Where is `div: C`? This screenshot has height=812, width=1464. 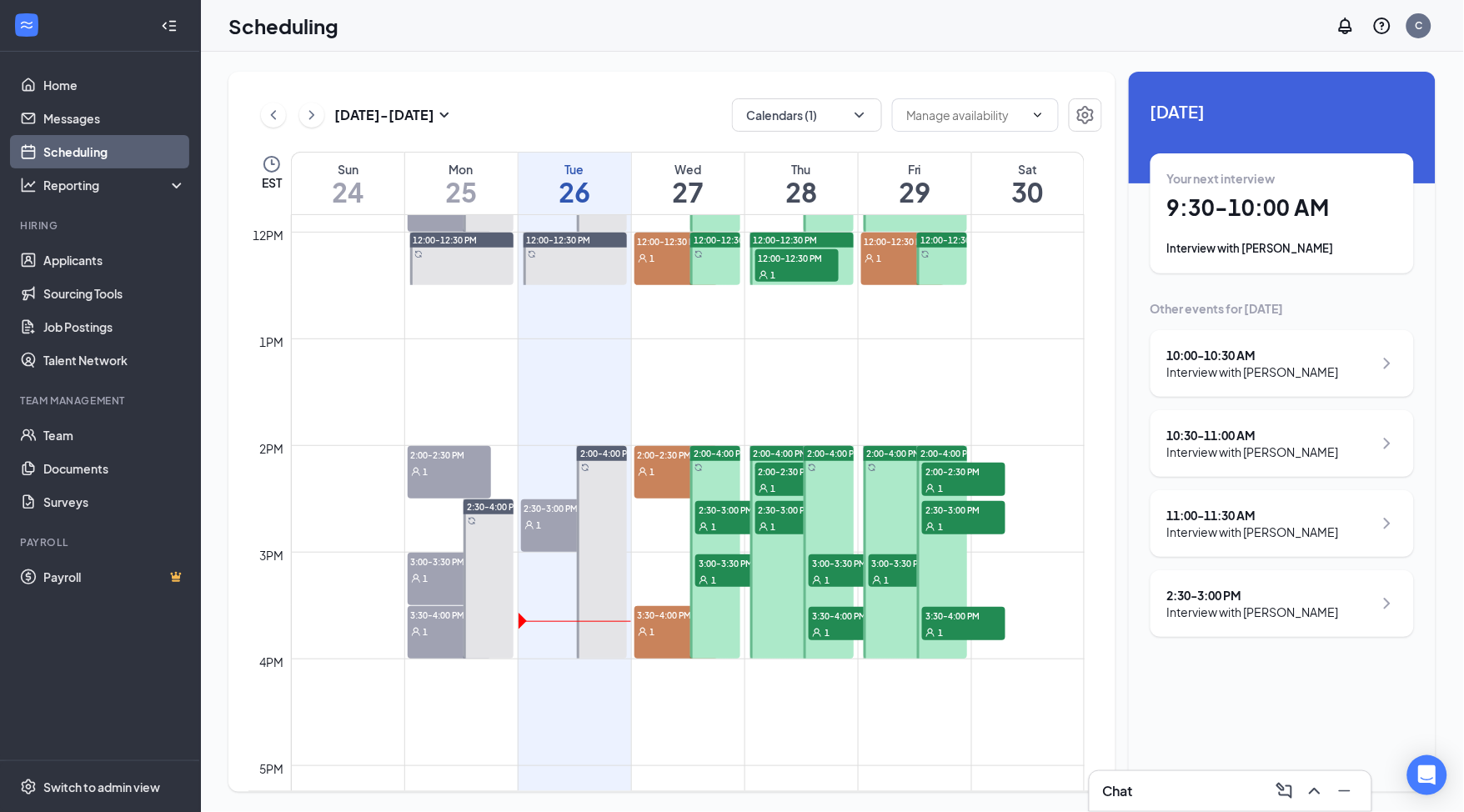
div: C is located at coordinates (1419, 25).